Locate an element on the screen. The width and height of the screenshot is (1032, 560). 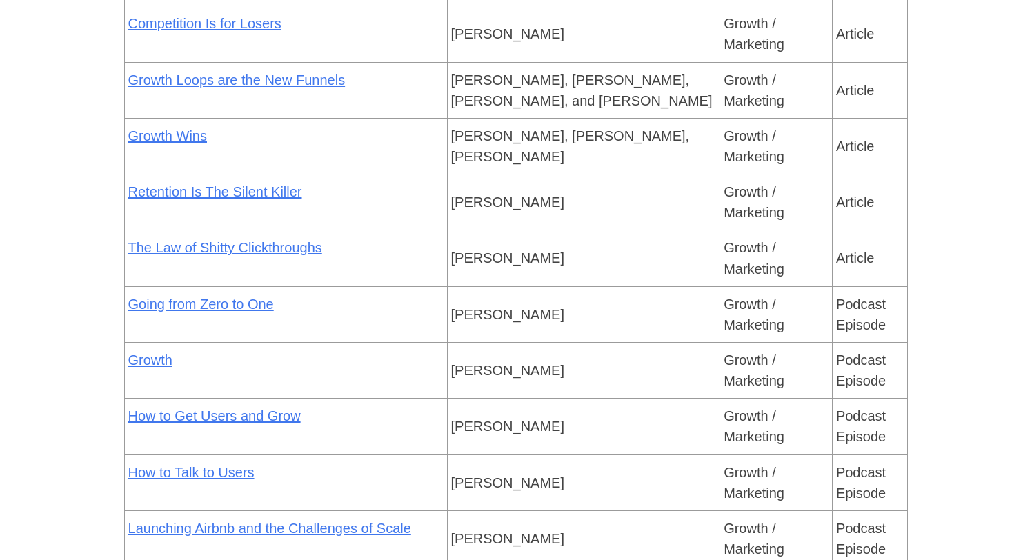
a: Launching Airbnb and the Challenges of Scale is located at coordinates (270, 528).